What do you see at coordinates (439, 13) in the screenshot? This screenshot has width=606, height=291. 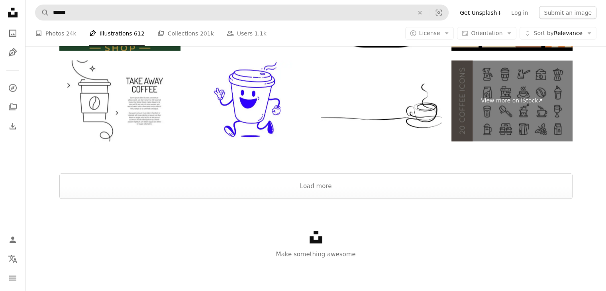 I see `button: Visual search` at bounding box center [439, 13].